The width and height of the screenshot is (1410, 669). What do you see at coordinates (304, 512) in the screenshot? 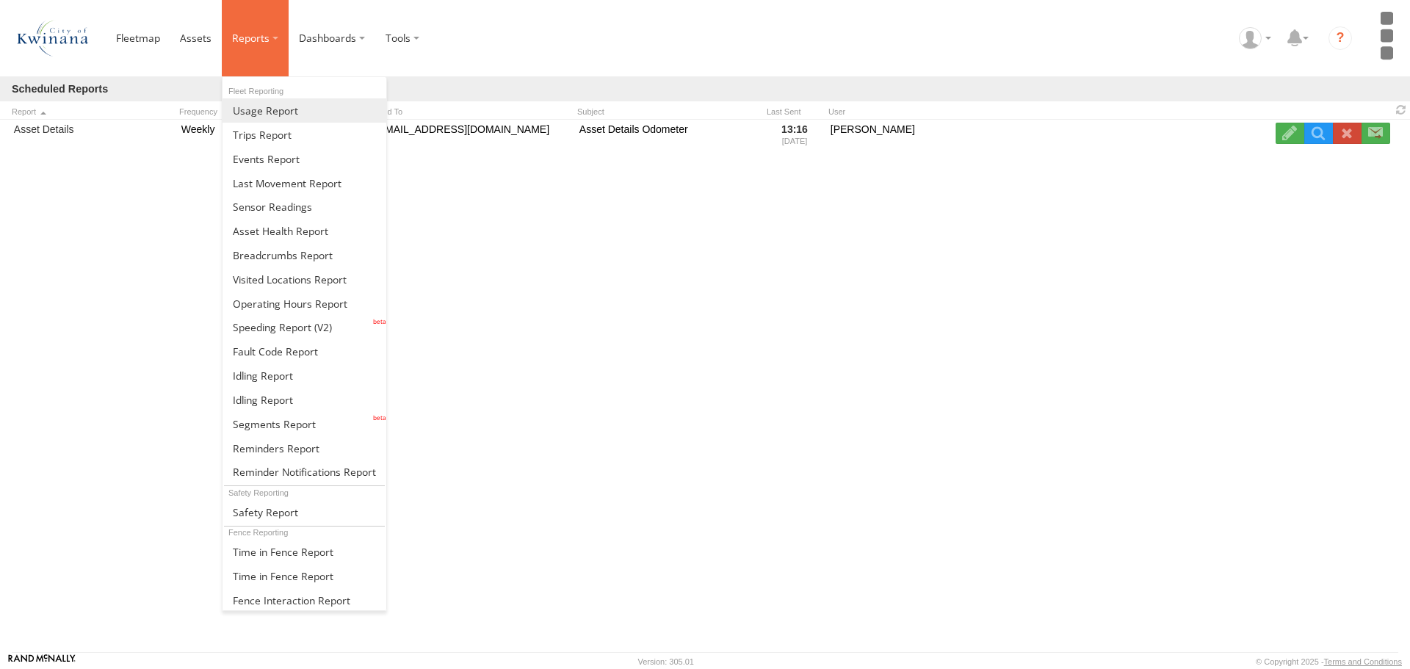
I see `a: Safety Report` at bounding box center [304, 512].